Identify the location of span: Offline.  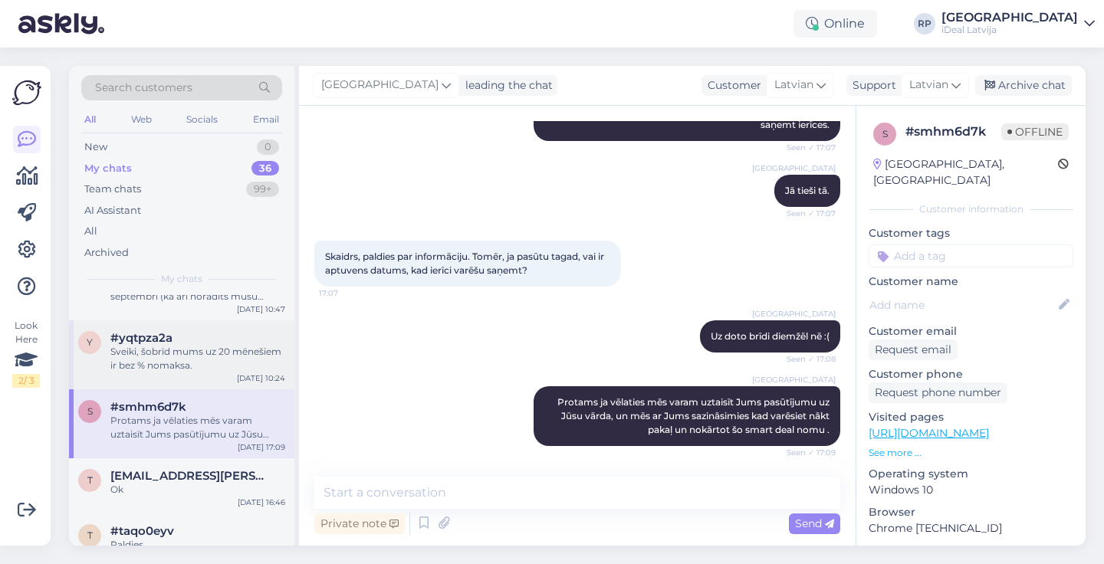
(1035, 132).